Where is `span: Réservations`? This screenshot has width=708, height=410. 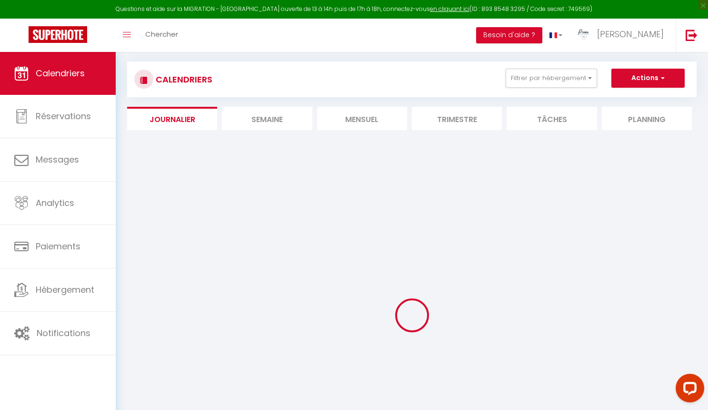 span: Réservations is located at coordinates (63, 116).